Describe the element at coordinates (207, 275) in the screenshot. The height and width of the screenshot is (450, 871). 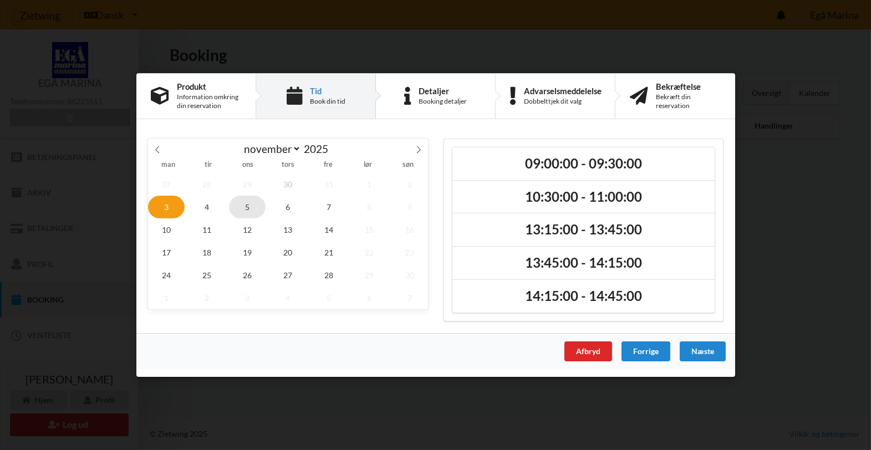
I see `span: november 25, 2025` at that location.